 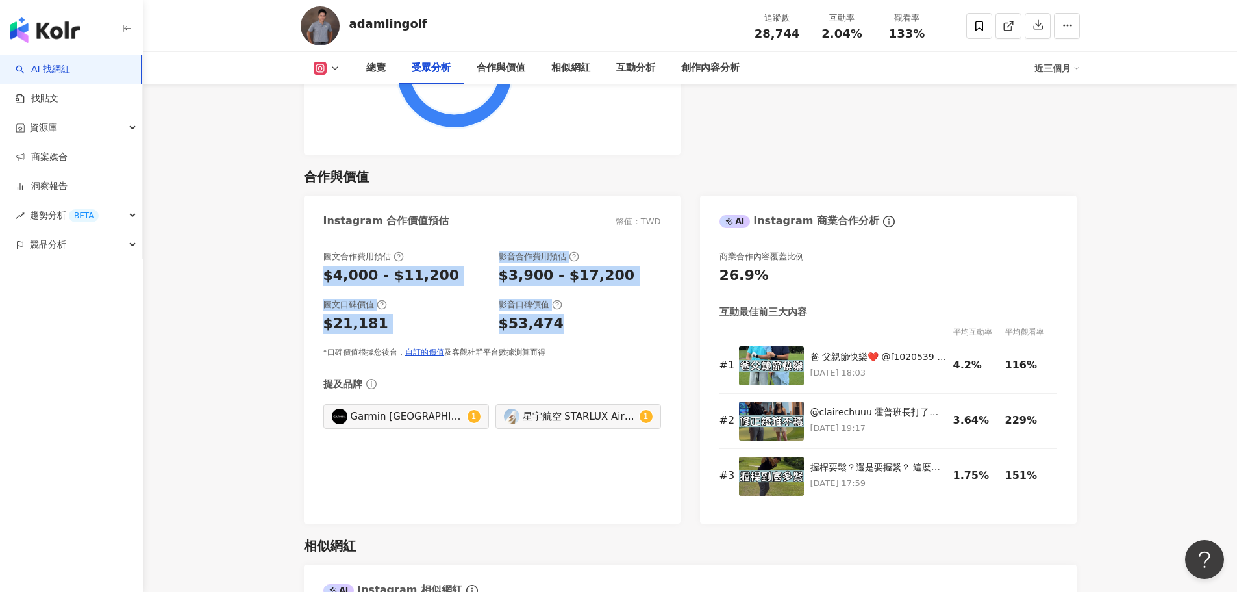 What do you see at coordinates (364, 256) in the screenshot?
I see `div: 圖文合作費用預估` at bounding box center [364, 256].